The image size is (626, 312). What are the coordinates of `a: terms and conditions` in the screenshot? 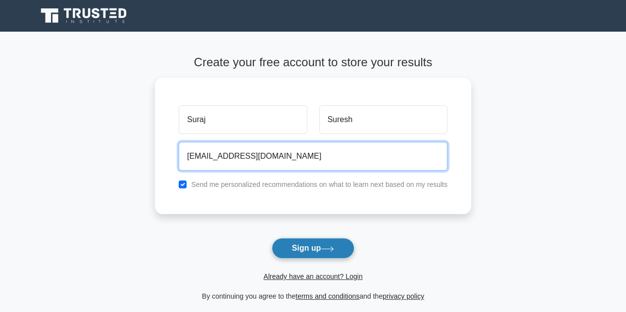 It's located at (327, 297).